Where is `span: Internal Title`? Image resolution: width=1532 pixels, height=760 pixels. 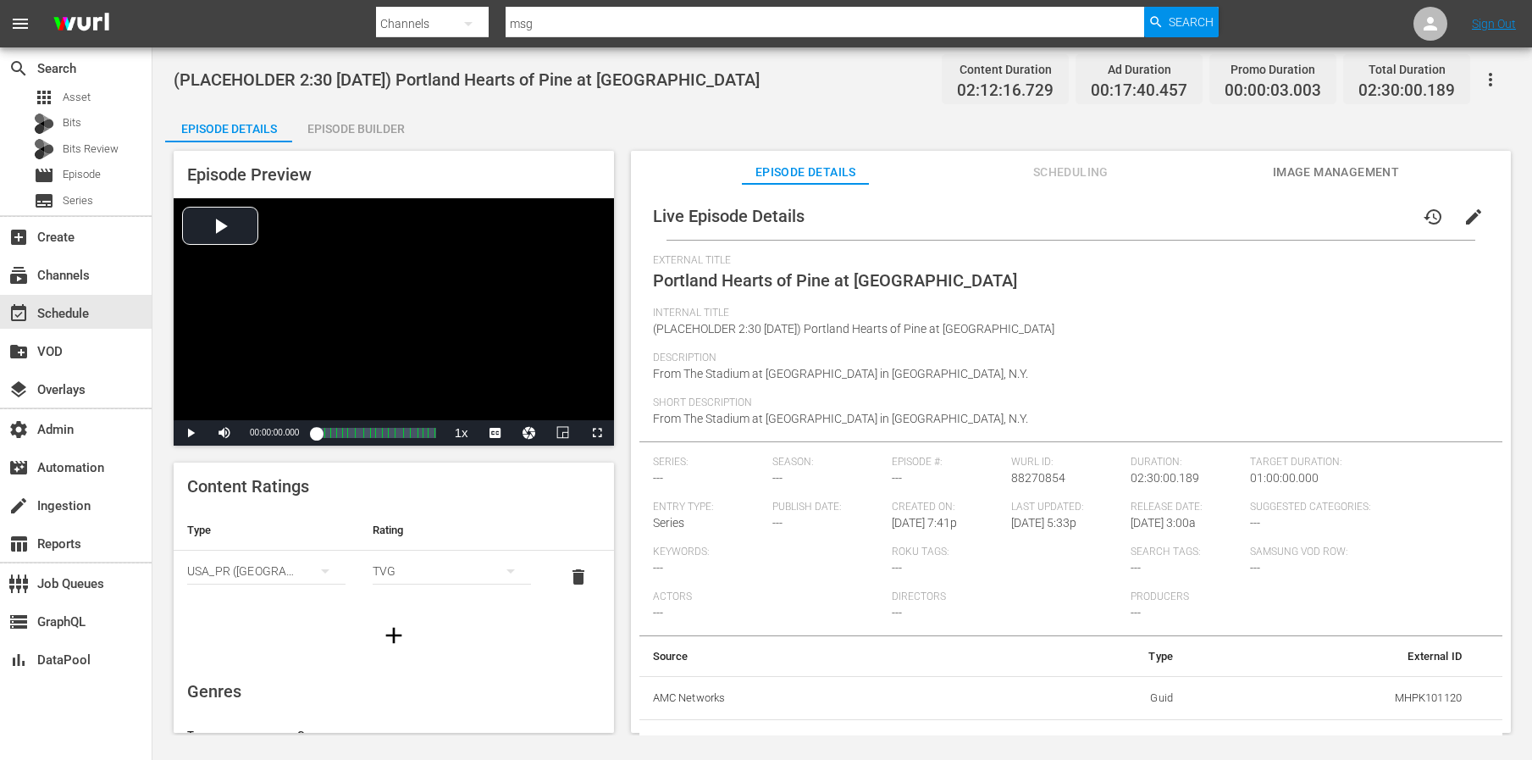
span: Internal Title is located at coordinates (1066, 313).